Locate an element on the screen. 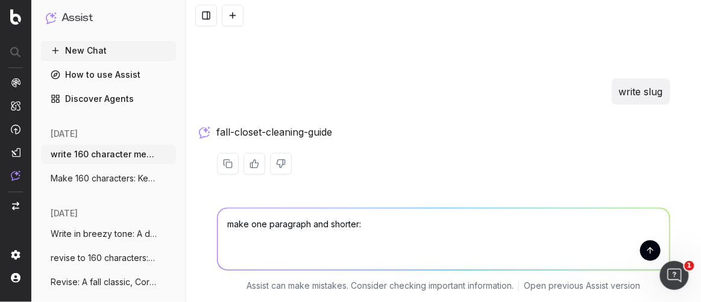  p: fall-closet-cleaning-guide is located at coordinates (443, 133).